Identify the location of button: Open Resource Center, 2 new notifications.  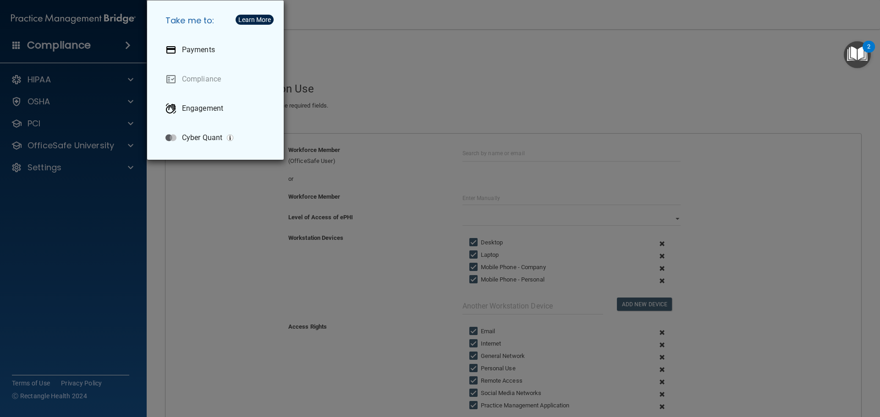
(857, 55).